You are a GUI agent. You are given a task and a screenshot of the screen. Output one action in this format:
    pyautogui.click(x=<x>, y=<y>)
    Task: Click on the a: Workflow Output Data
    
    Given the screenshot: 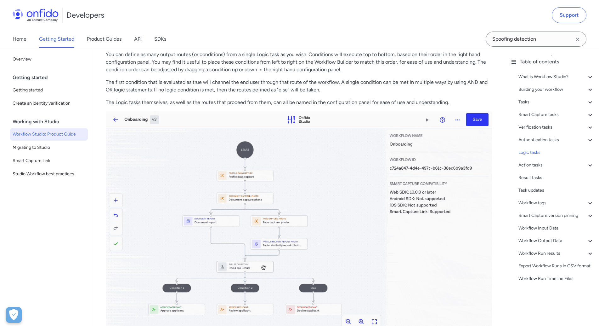 What is the action you would take?
    pyautogui.click(x=556, y=241)
    